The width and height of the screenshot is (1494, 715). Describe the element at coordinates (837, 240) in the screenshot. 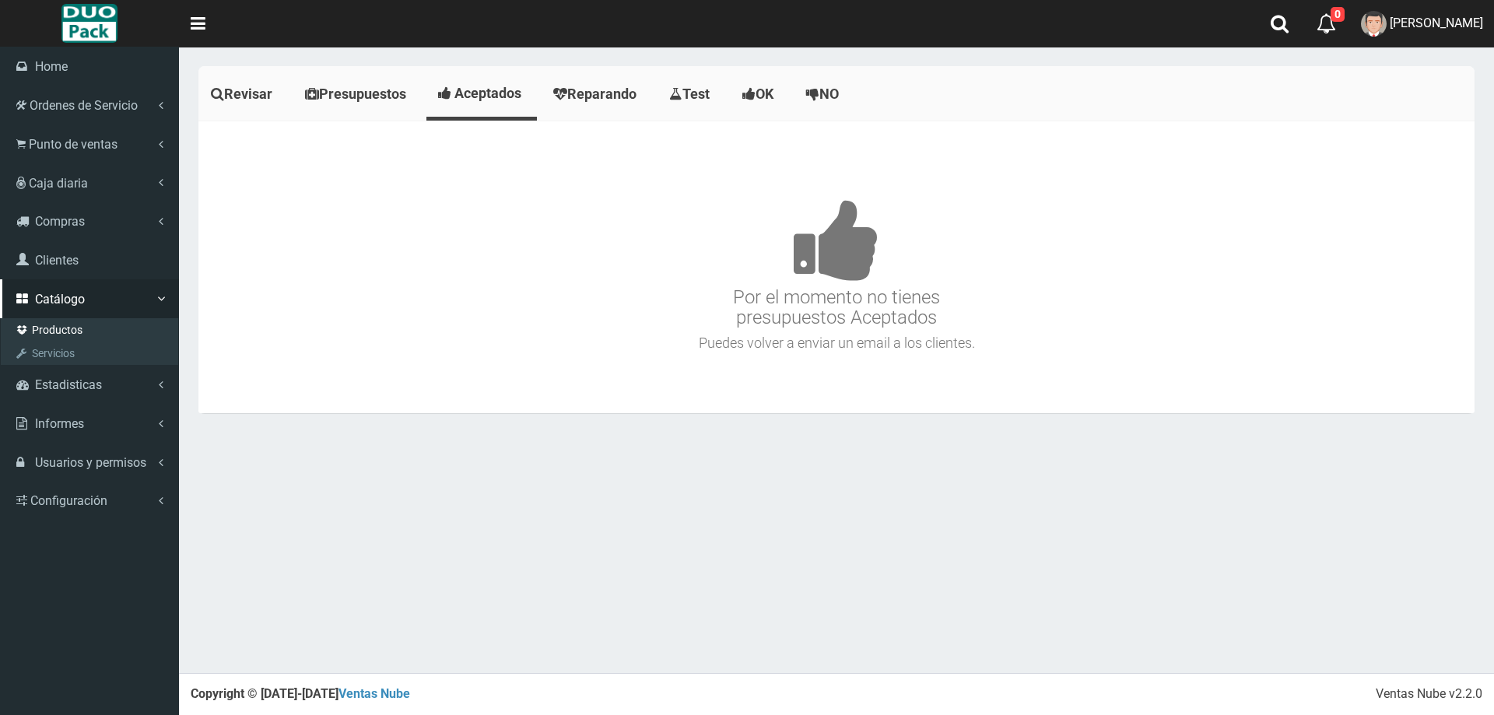

I see `h3: Por el momento no tienes presupuestos Aceptados` at that location.